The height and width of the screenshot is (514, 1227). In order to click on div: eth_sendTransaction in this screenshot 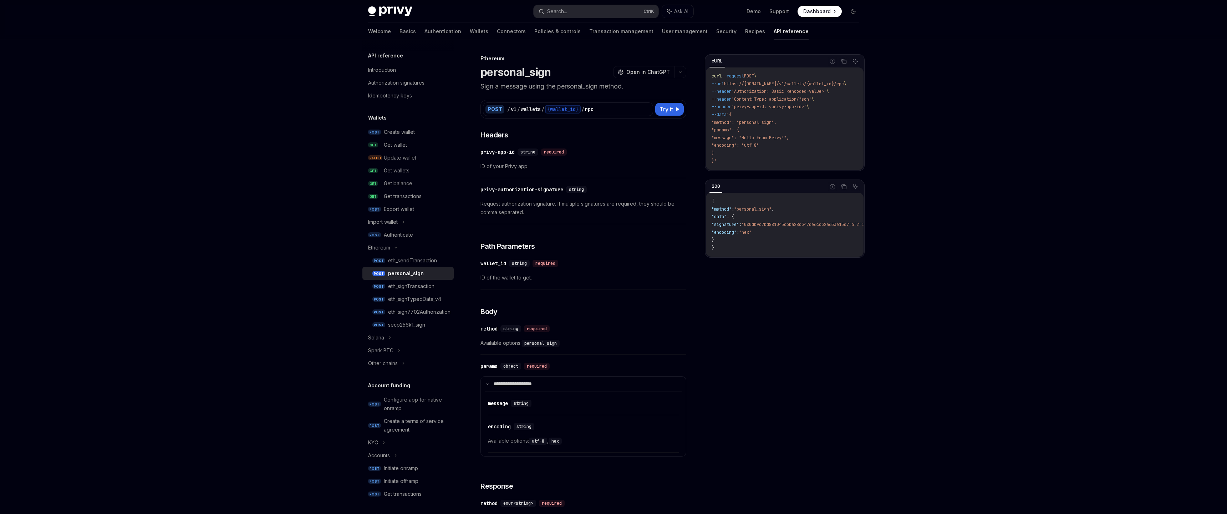, I will do `click(412, 260)`.